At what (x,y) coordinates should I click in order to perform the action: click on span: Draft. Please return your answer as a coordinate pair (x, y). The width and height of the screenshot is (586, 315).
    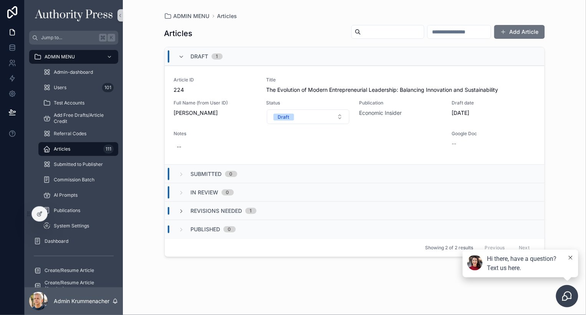
    Looking at the image, I should click on (200, 56).